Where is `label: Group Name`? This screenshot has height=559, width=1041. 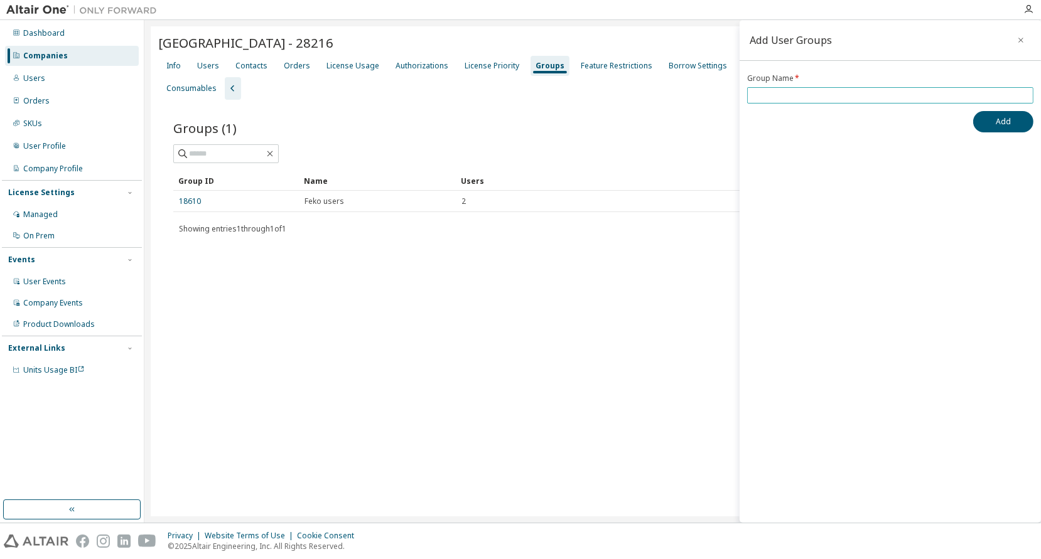
label: Group Name is located at coordinates (890, 78).